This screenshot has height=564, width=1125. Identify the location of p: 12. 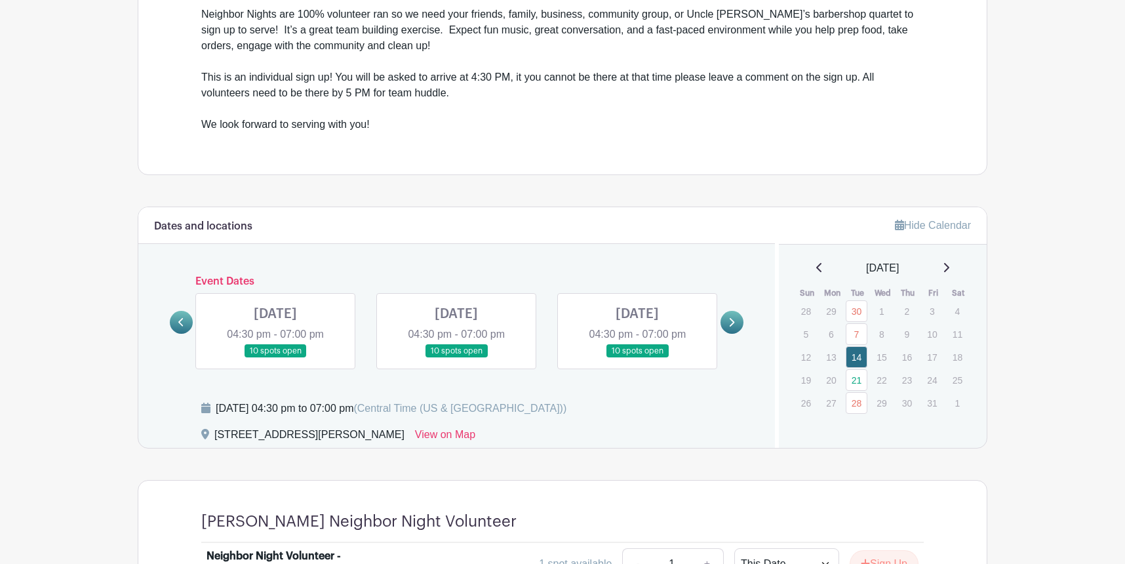
(806, 357).